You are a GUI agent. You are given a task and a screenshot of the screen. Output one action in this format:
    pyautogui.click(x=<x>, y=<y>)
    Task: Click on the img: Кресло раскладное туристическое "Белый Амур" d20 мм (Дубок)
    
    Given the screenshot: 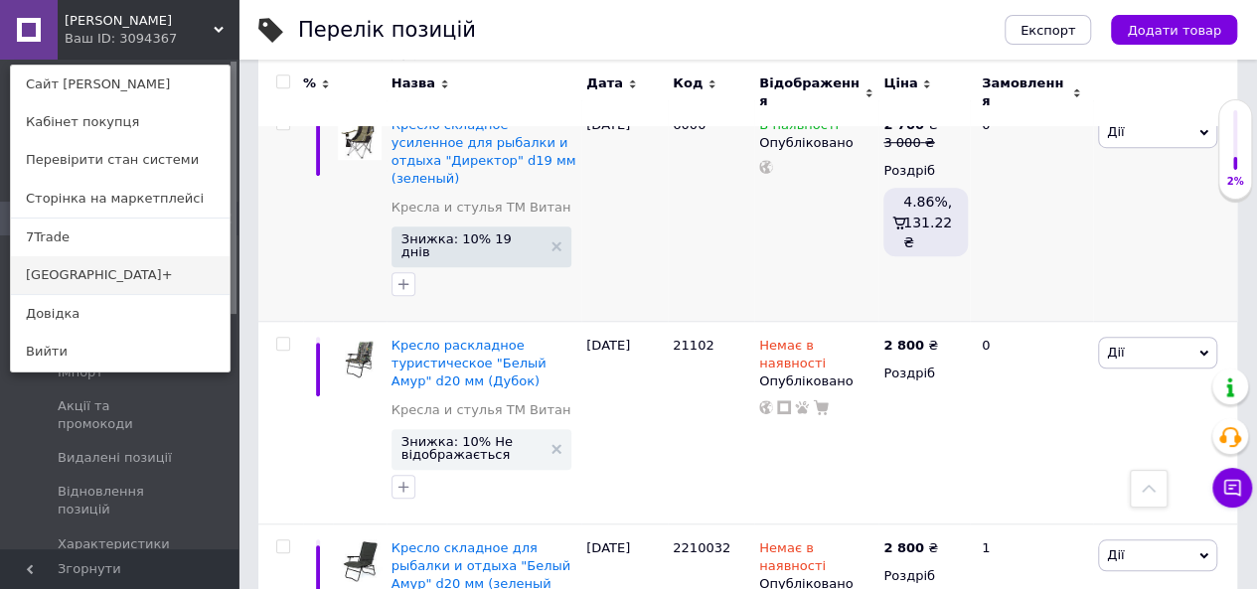 What is the action you would take?
    pyautogui.click(x=360, y=359)
    